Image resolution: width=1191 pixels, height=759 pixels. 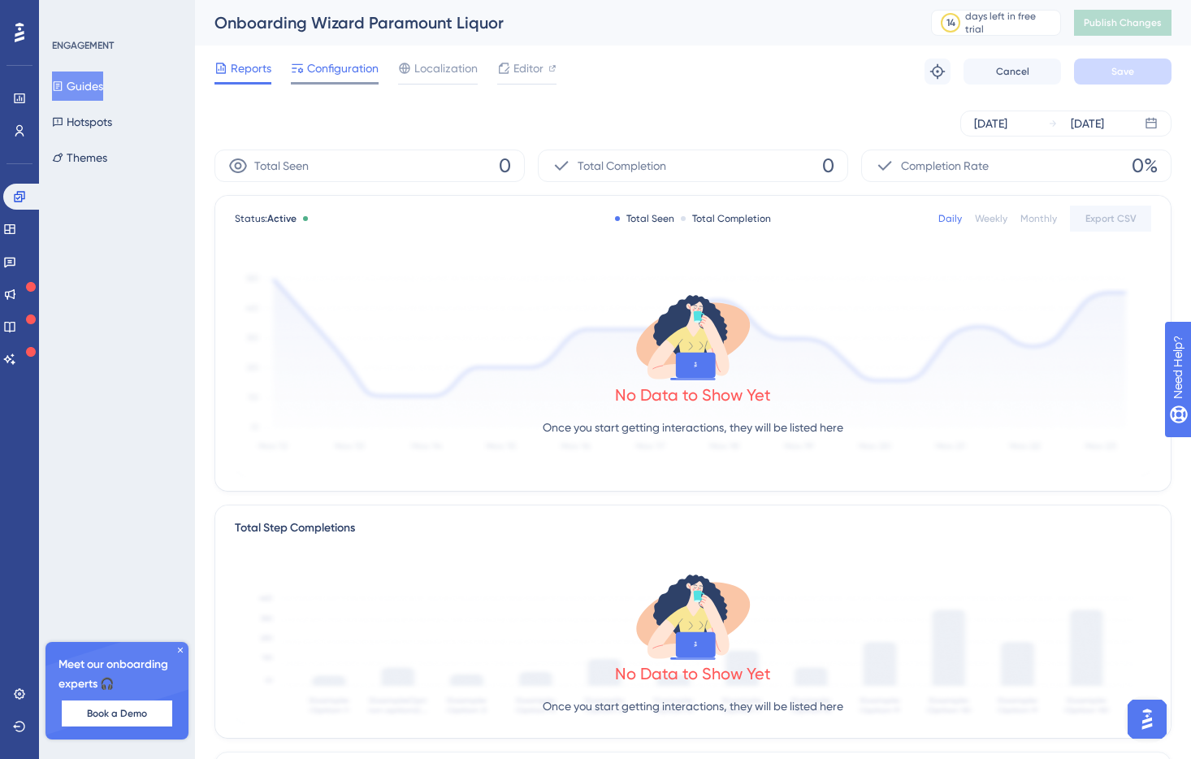 What do you see at coordinates (1122, 71) in the screenshot?
I see `button: Save` at bounding box center [1122, 71].